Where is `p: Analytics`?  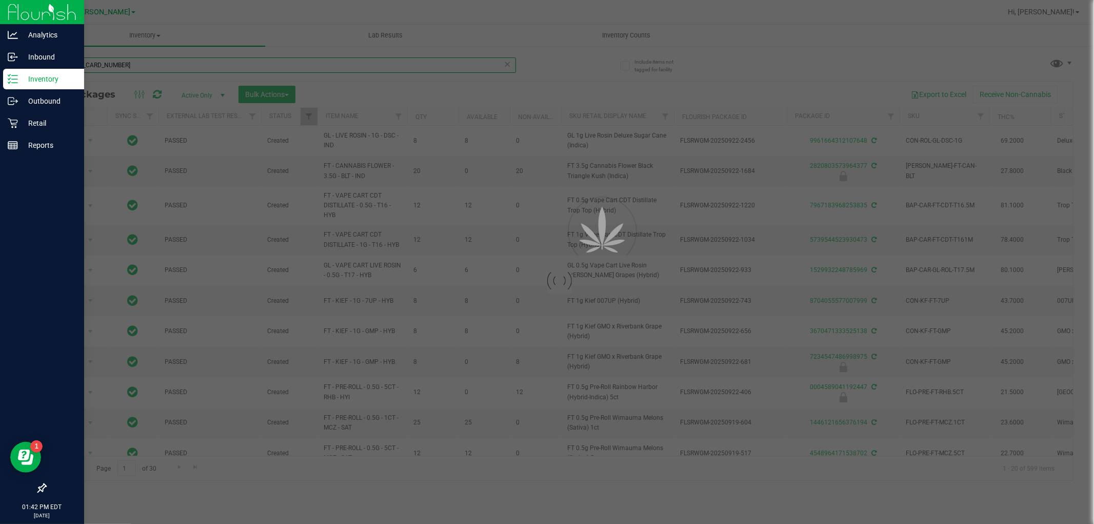 p: Analytics is located at coordinates (49, 35).